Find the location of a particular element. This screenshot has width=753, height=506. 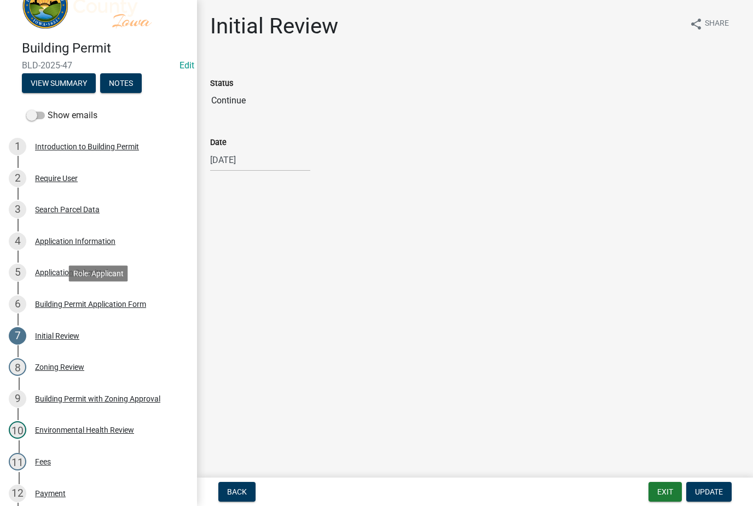

div: Building Permit with Zoning Approval is located at coordinates (97, 399).